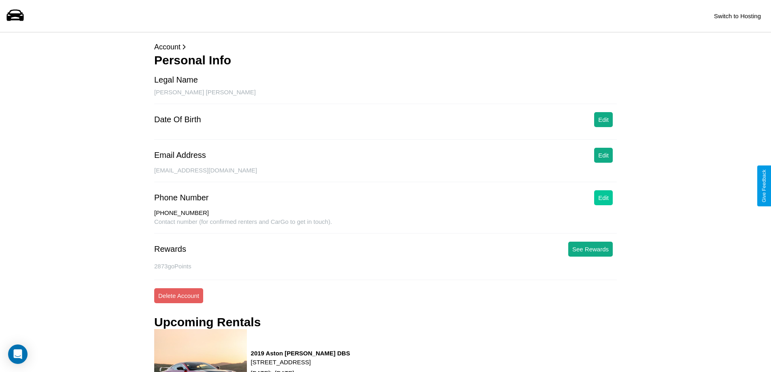 Image resolution: width=771 pixels, height=372 pixels. What do you see at coordinates (207, 322) in the screenshot?
I see `h3: Upcoming Rentals` at bounding box center [207, 322].